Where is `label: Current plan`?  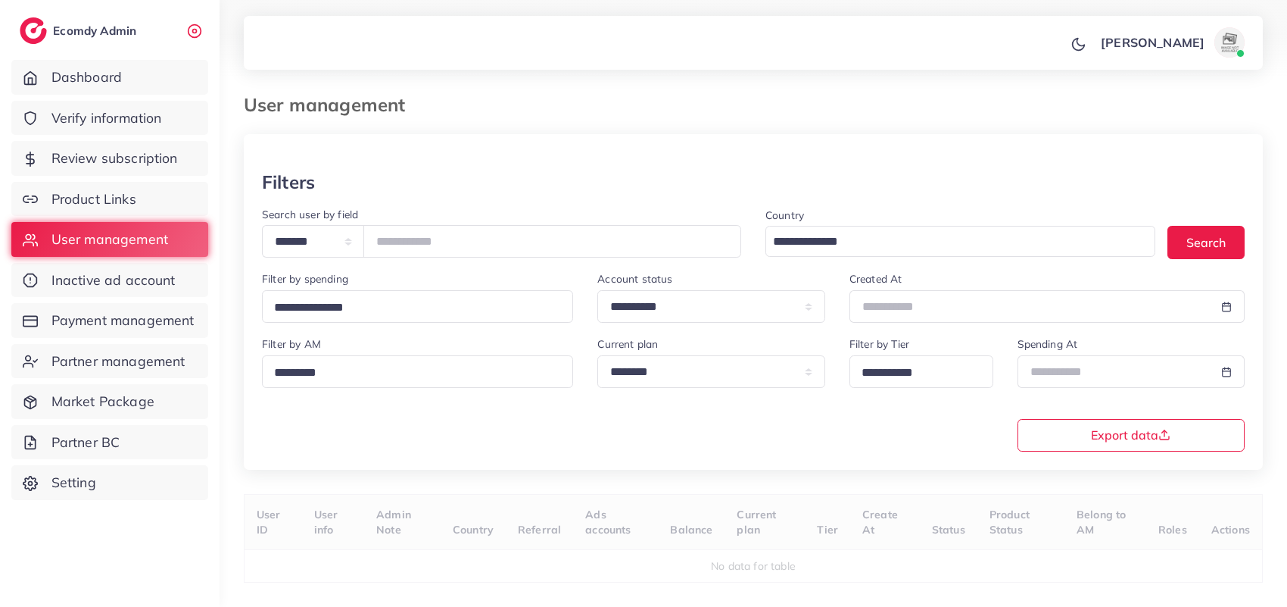
label: Current plan is located at coordinates (628, 344).